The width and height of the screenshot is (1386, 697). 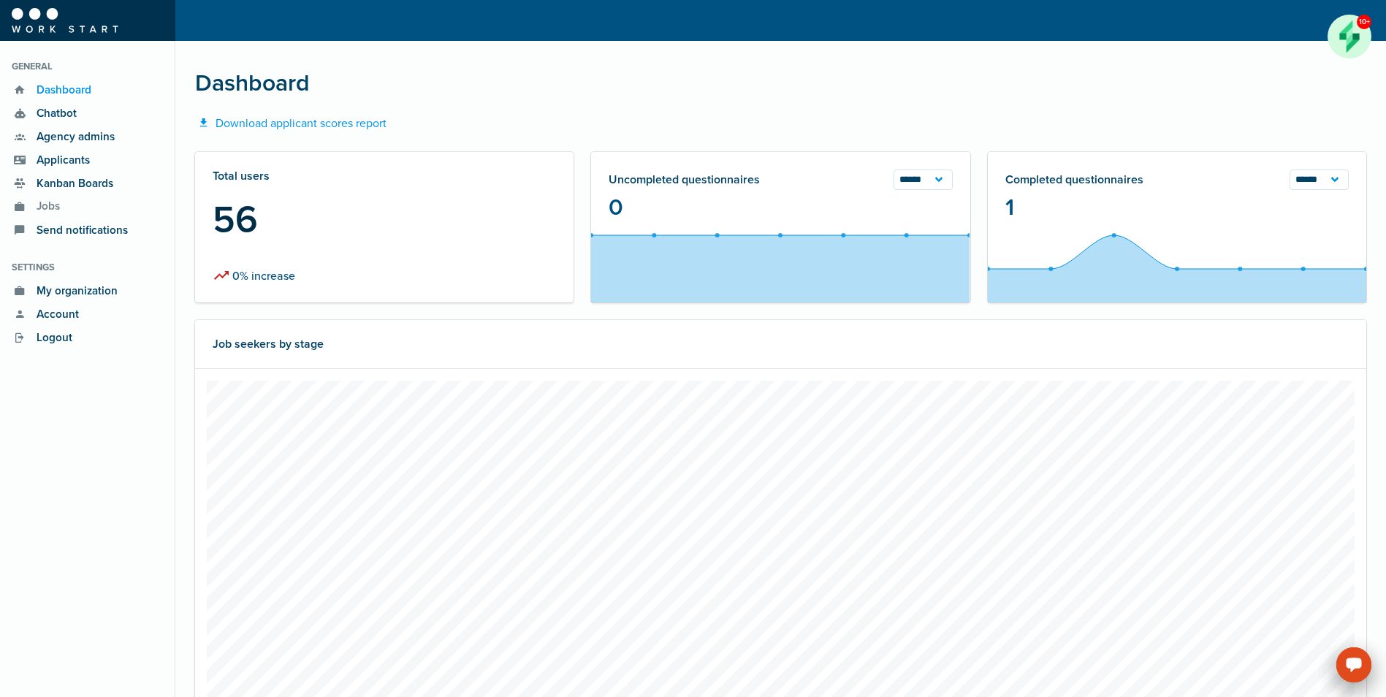 What do you see at coordinates (1074, 180) in the screenshot?
I see `h2: Completed questionnaires` at bounding box center [1074, 180].